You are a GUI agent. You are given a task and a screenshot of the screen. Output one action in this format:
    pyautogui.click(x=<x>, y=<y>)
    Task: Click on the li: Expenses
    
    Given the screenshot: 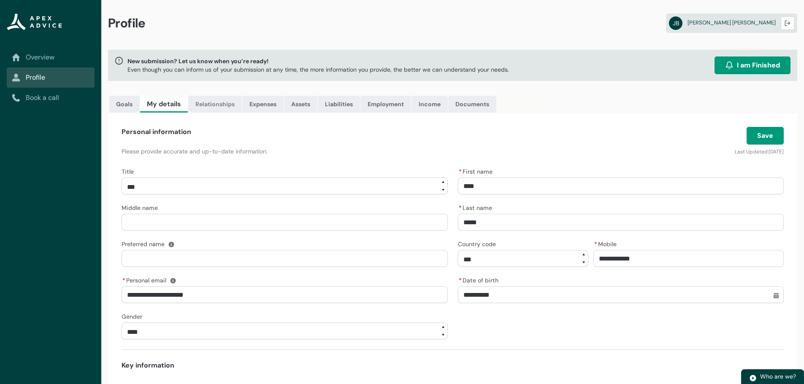 What is the action you would take?
    pyautogui.click(x=263, y=104)
    